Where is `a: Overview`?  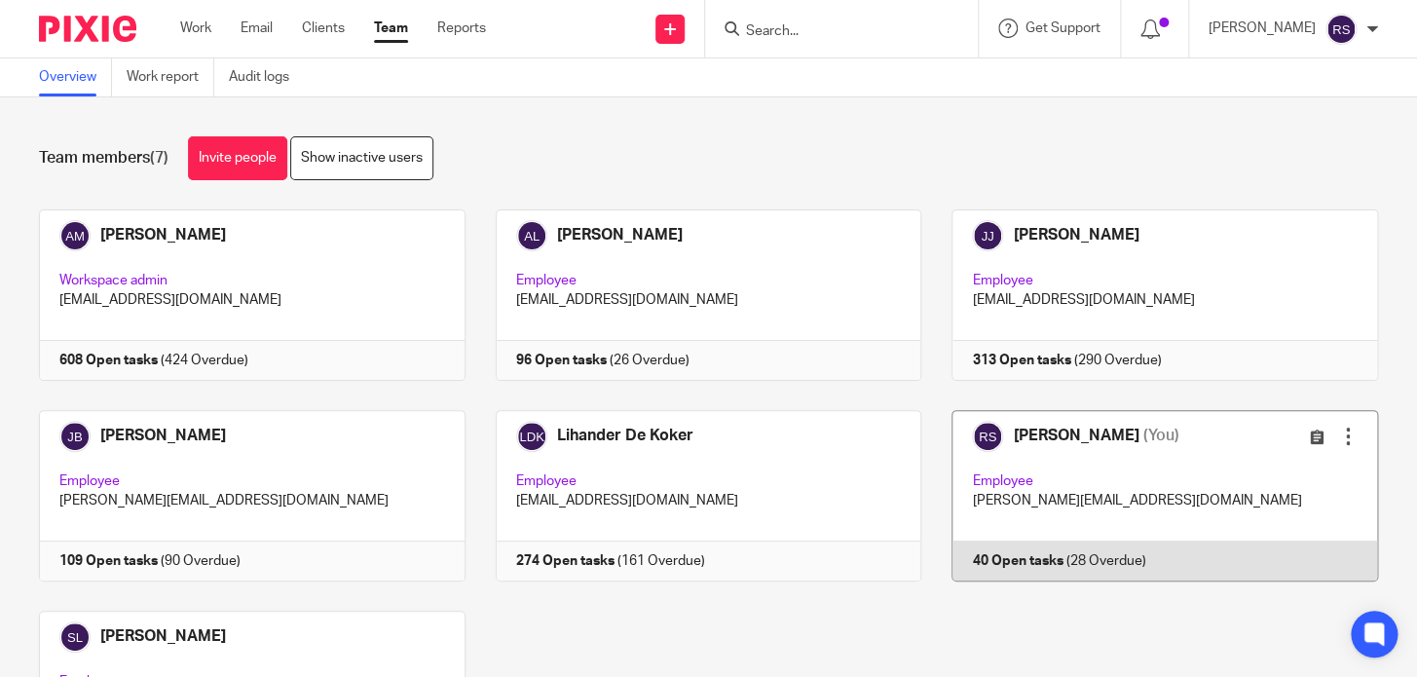 a: Overview is located at coordinates (75, 77).